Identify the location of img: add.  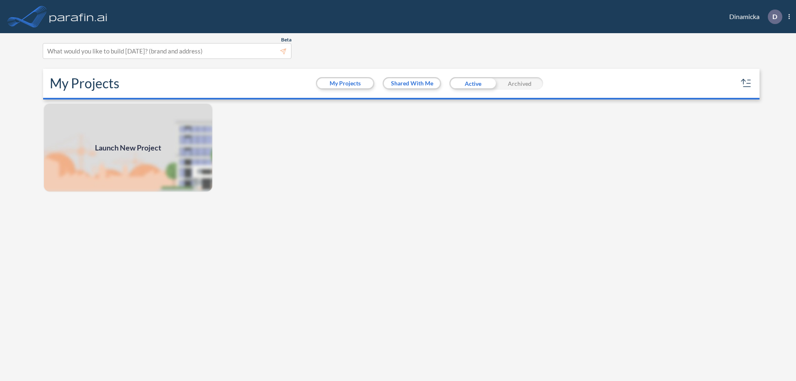
(128, 148).